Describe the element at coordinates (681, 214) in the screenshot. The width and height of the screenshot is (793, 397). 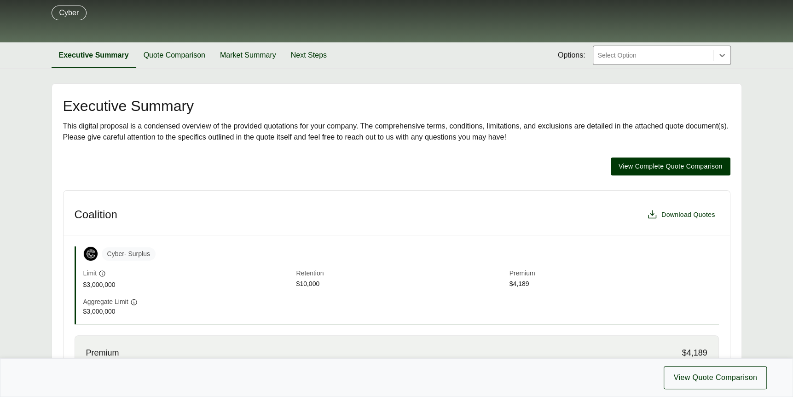
I see `button: Download Quotes` at that location.